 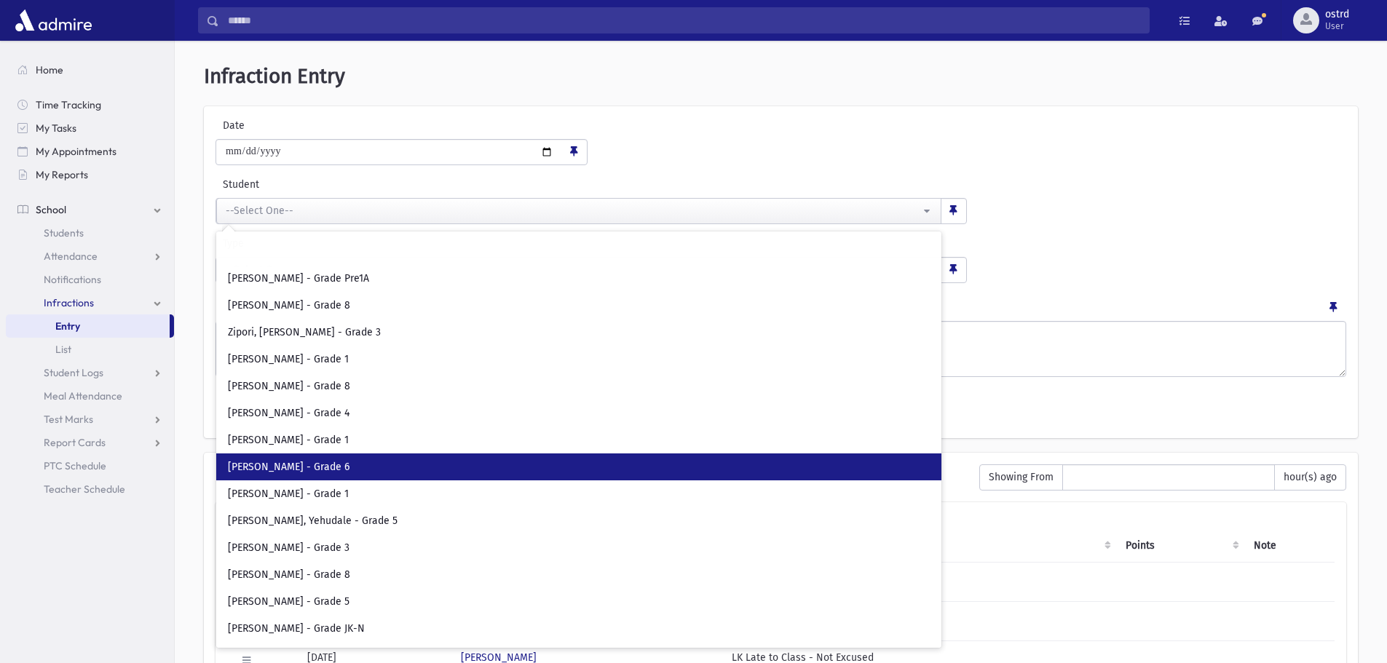 What do you see at coordinates (590, 471) in the screenshot?
I see `h6: Recently Entered` at bounding box center [590, 471].